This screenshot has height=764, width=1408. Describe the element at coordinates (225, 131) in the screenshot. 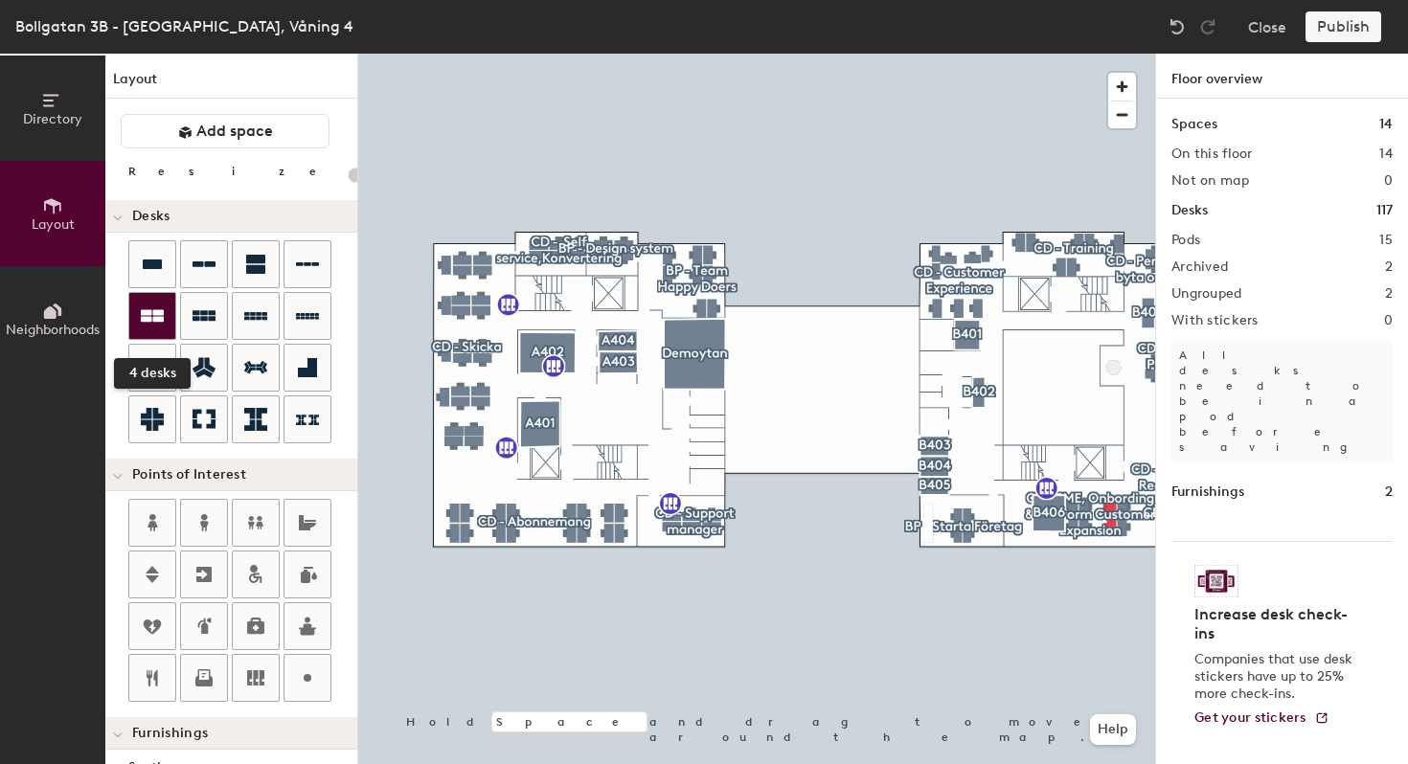

I see `button: Add space` at that location.